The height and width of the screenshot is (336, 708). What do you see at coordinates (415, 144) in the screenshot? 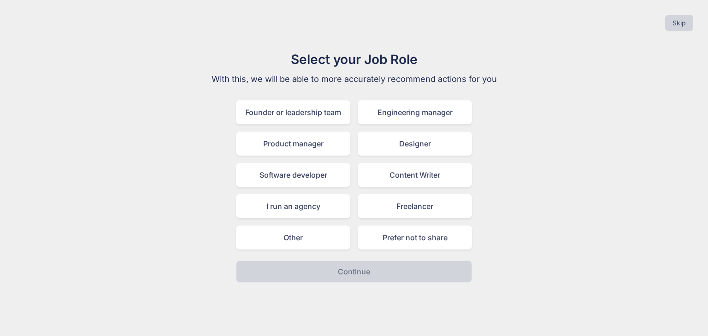
I see `div: Designer` at bounding box center [415, 144].